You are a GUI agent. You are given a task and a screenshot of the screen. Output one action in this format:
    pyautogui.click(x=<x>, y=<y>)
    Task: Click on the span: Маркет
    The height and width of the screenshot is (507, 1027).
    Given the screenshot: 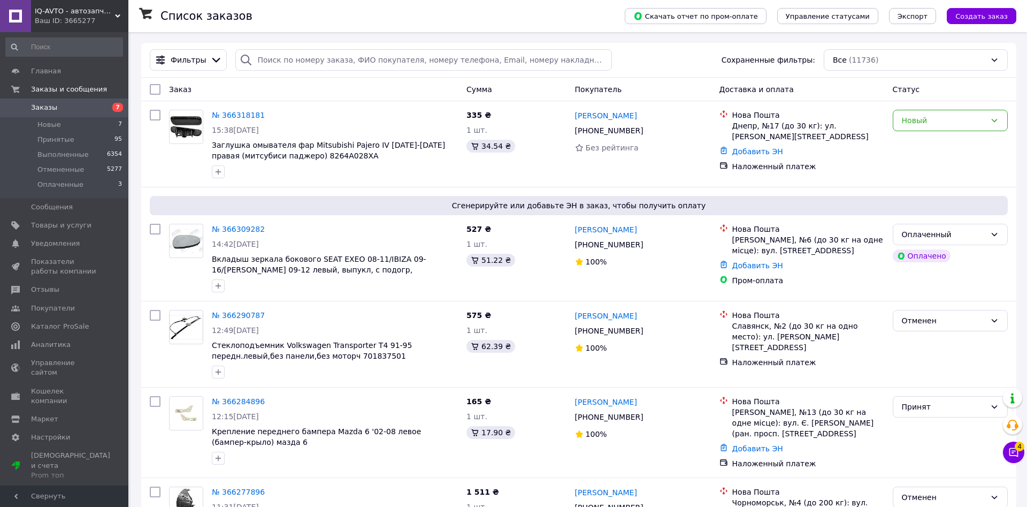 What is the action you would take?
    pyautogui.click(x=44, y=419)
    